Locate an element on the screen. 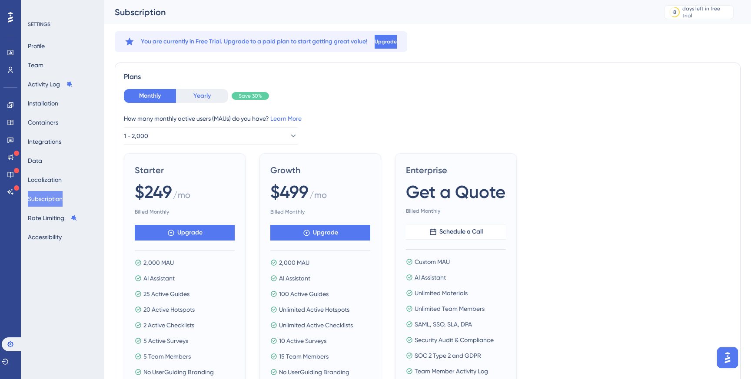 This screenshot has width=751, height=379. button: 1 - 2,000 is located at coordinates (211, 136).